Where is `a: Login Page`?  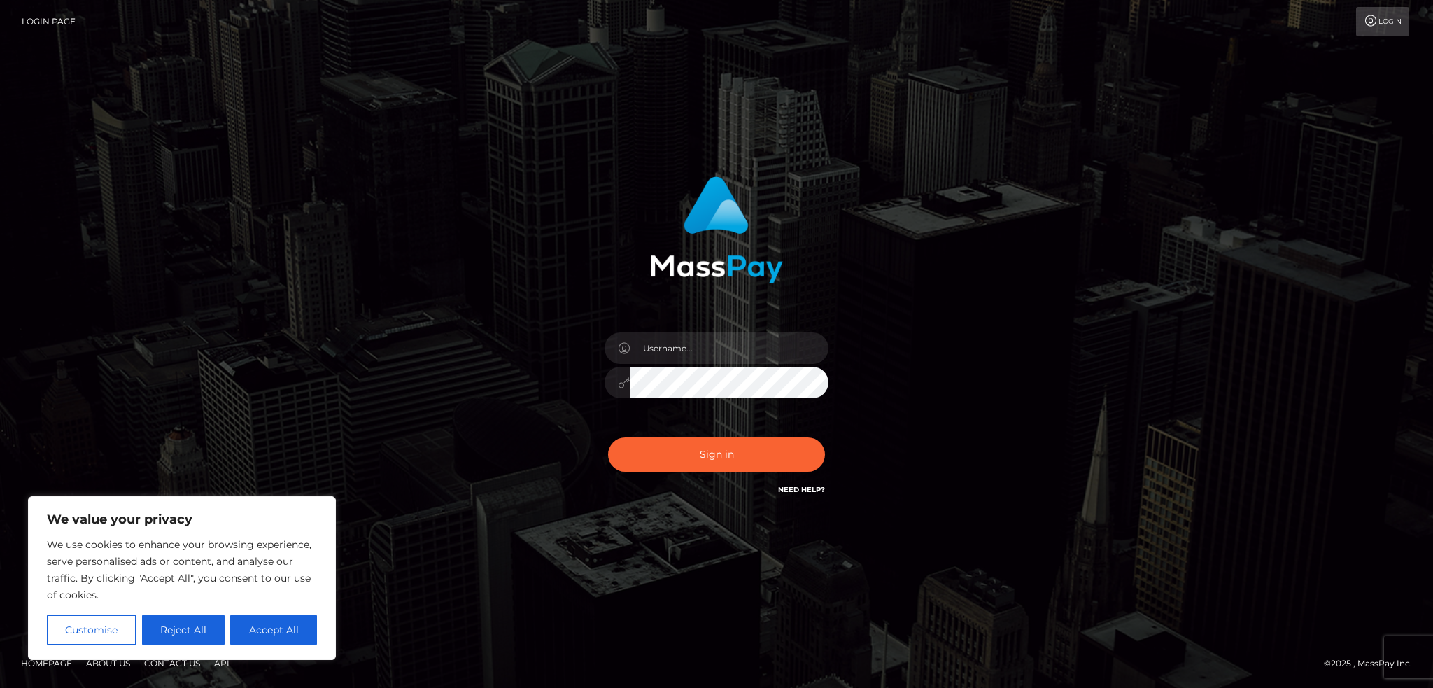 a: Login Page is located at coordinates (48, 22).